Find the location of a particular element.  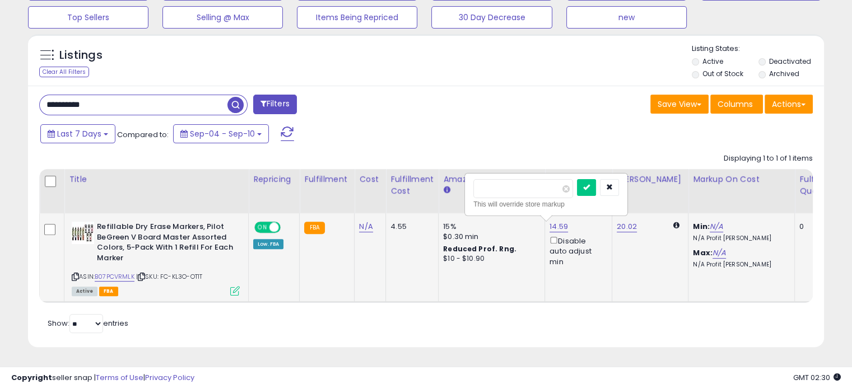

div: Fulfillment is located at coordinates (327, 179).